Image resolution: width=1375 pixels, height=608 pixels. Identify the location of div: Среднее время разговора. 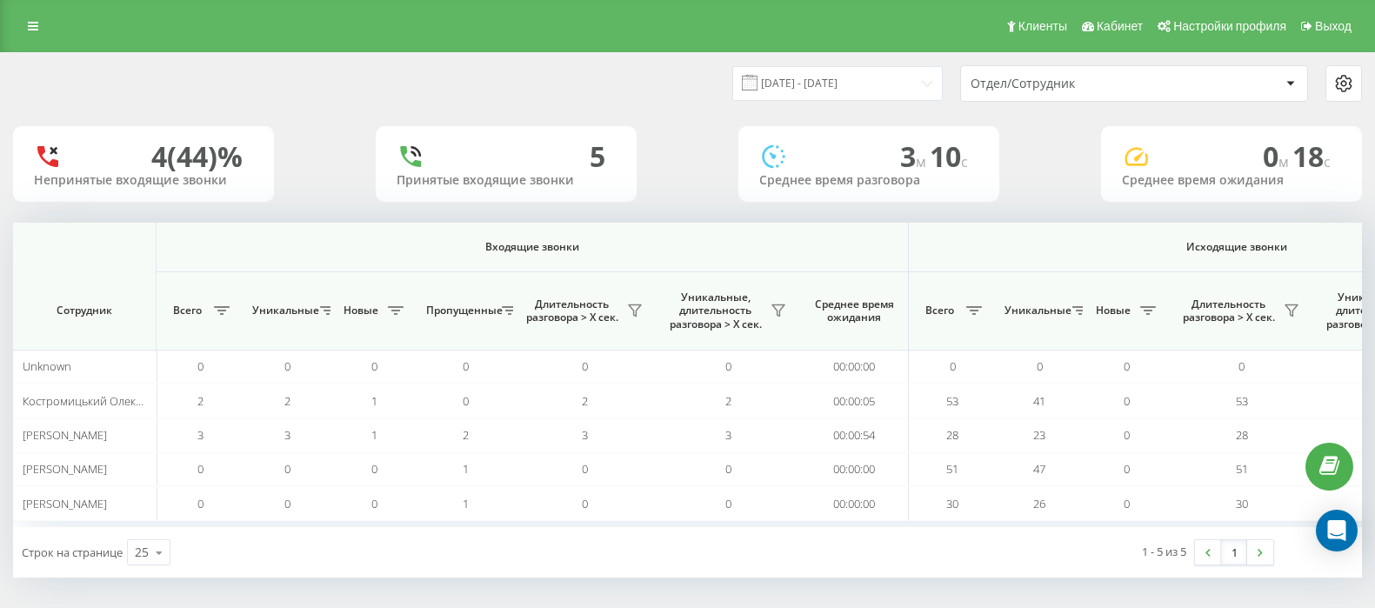
(869, 180).